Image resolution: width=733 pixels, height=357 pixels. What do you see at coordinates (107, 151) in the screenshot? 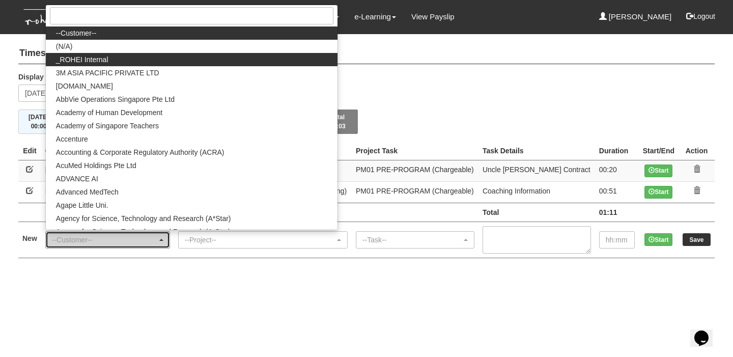
I see `th: Client` at bounding box center [107, 151].